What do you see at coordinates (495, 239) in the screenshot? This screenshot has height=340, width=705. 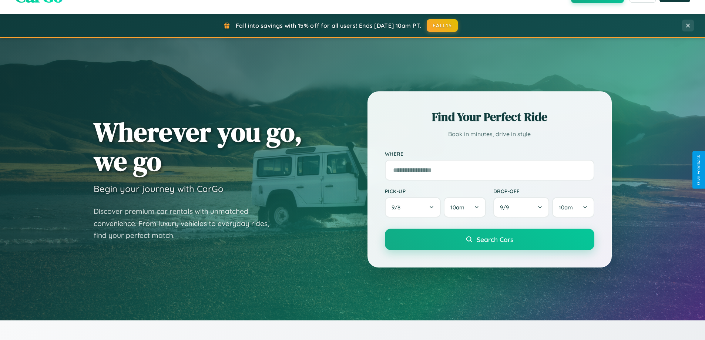 I see `span: Search Cars` at bounding box center [495, 239].